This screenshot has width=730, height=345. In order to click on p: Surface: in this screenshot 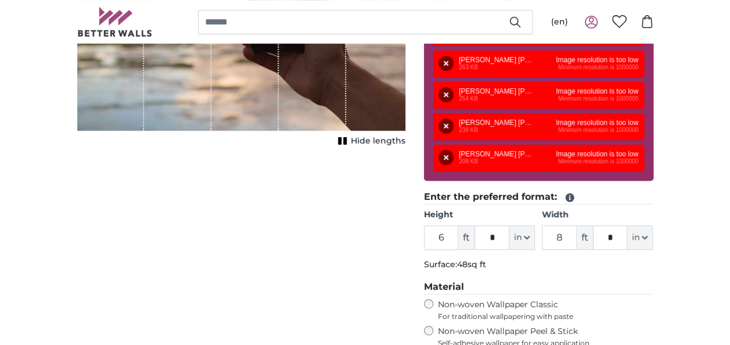, I will do `click(539, 265)`.